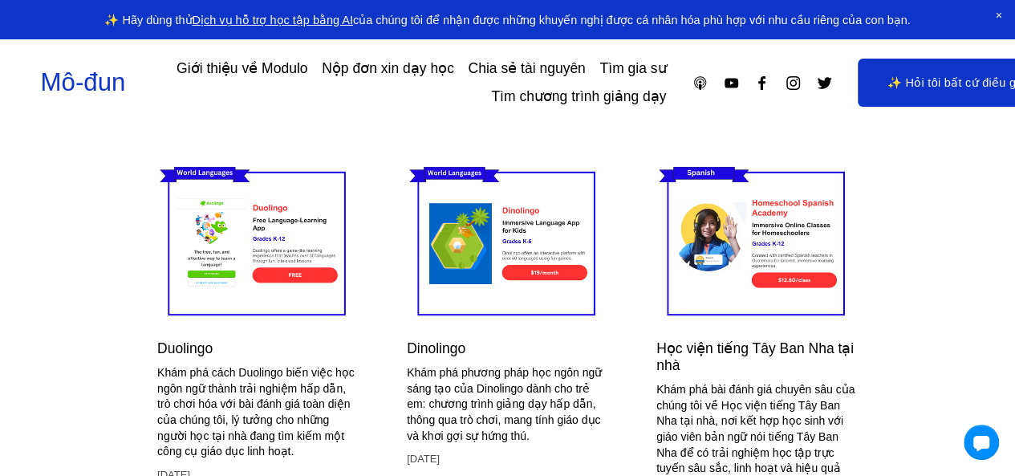 The image size is (1015, 476). Describe the element at coordinates (272, 20) in the screenshot. I see `a: Dịch vụ hỗ trợ học tập bằng AI` at that location.